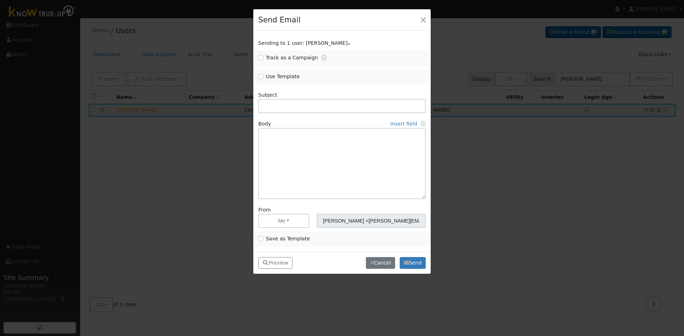 The height and width of the screenshot is (336, 684). I want to click on h4: Send Email, so click(279, 20).